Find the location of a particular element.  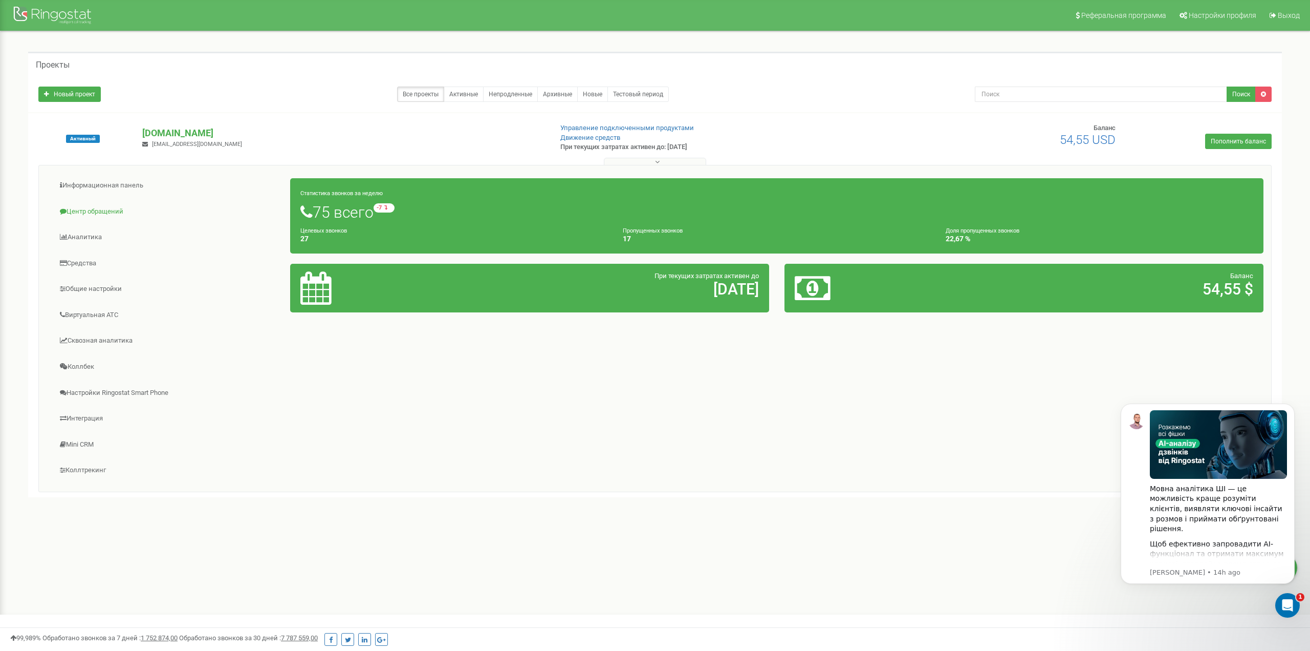

span: Активный is located at coordinates (83, 139).